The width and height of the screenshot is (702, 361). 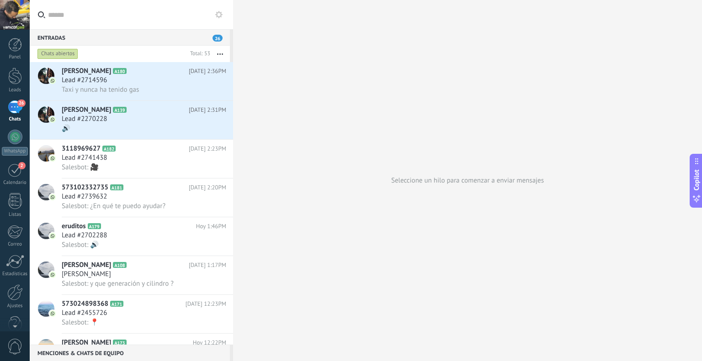 What do you see at coordinates (85, 304) in the screenshot?
I see `span: 573024898368` at bounding box center [85, 304].